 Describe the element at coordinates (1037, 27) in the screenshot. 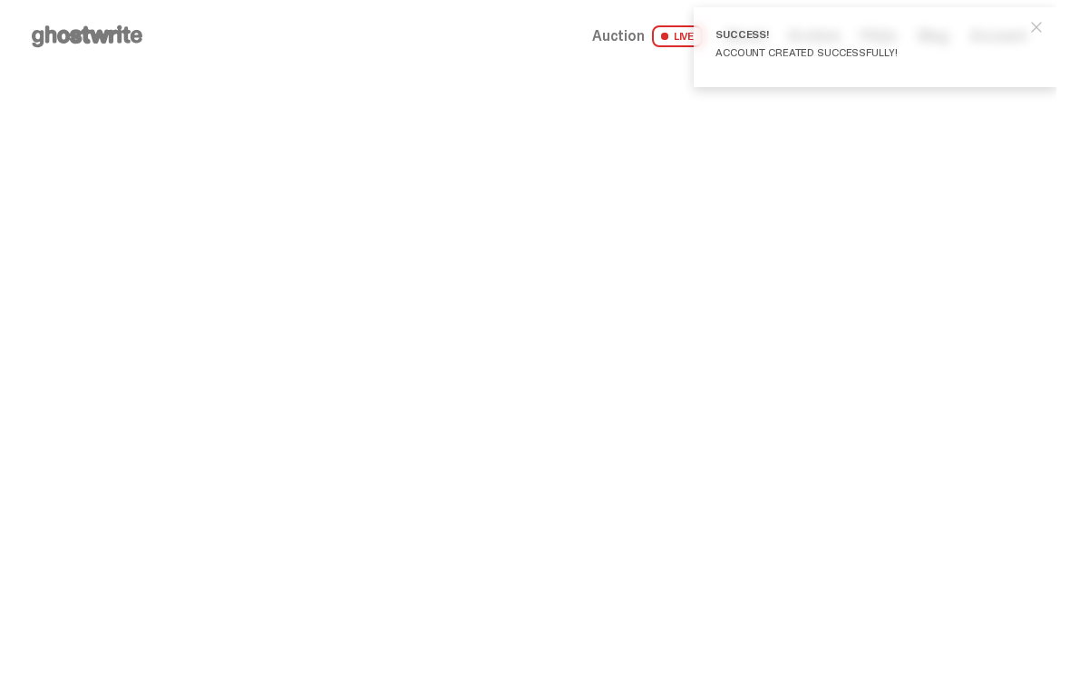

I see `button: close` at that location.